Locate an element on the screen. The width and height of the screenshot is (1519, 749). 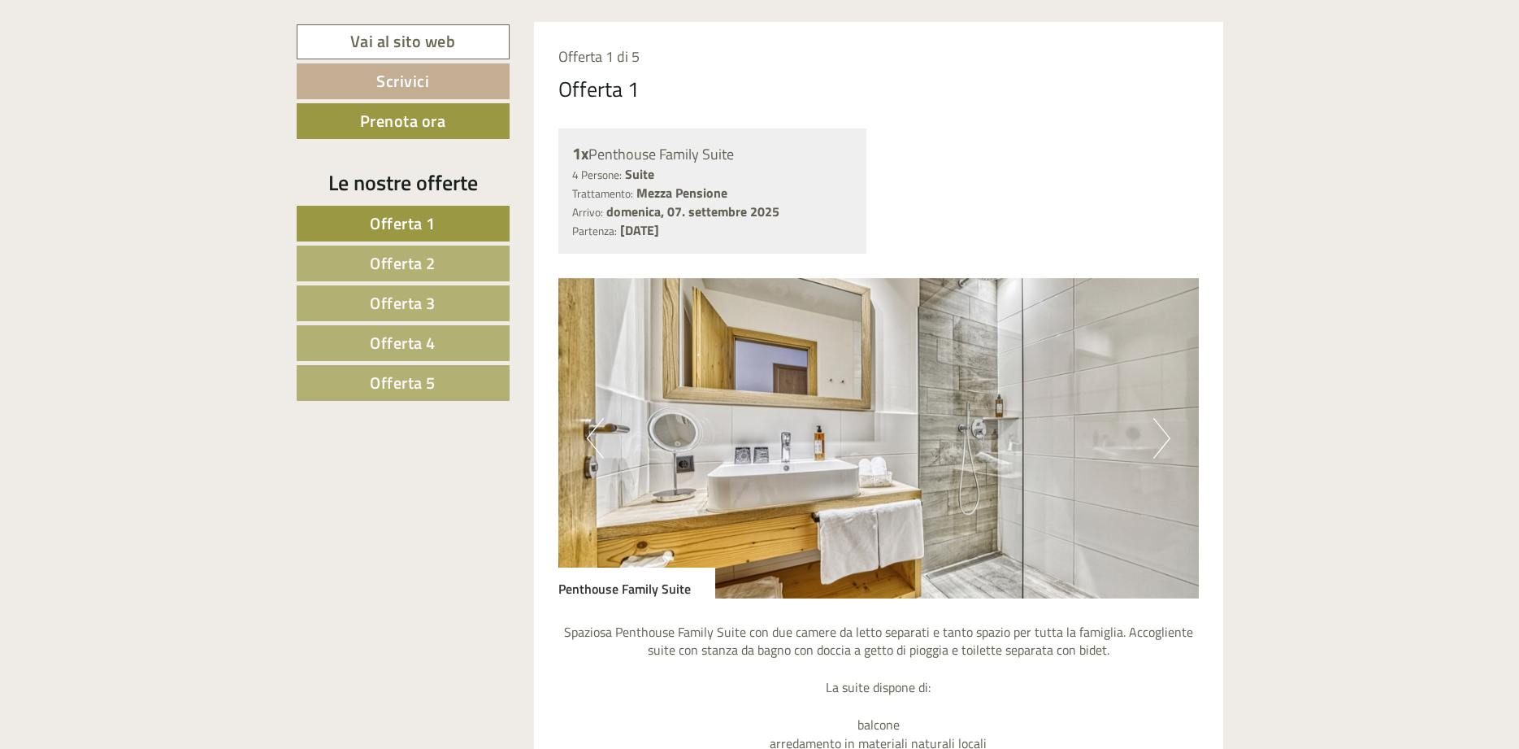
small: 4 Persone: is located at coordinates (597, 175).